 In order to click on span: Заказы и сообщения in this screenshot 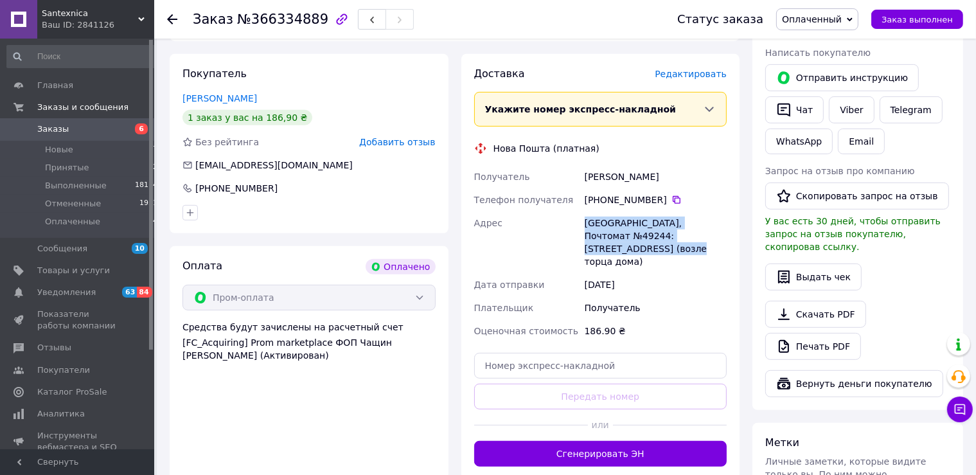, I will do `click(83, 107)`.